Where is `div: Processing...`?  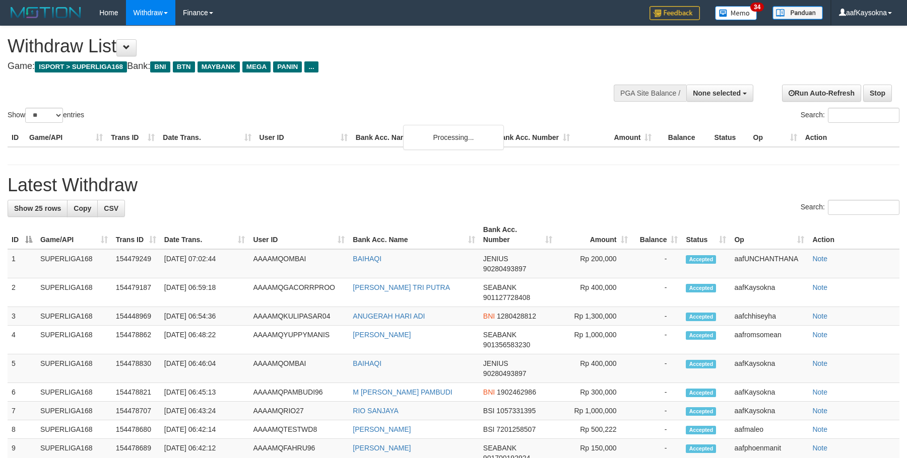
div: Processing... is located at coordinates (453, 138).